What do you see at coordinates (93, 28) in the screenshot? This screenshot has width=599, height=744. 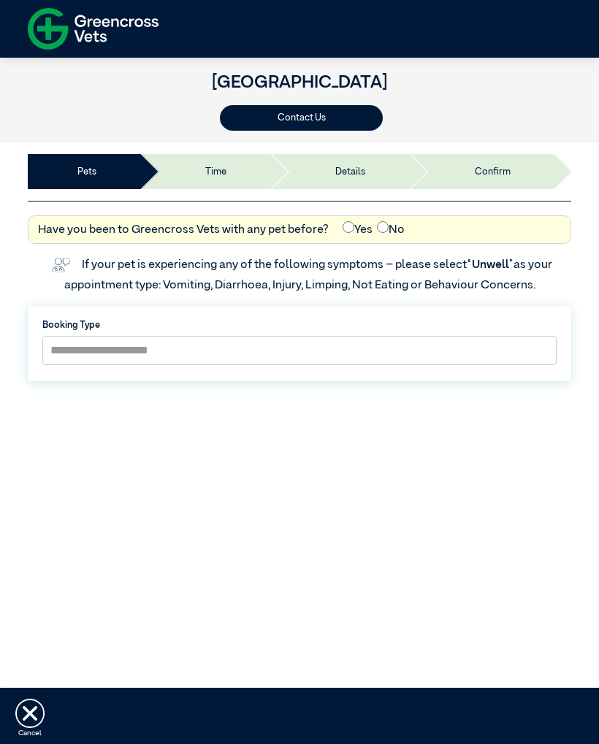 I see `img: f-logo` at bounding box center [93, 28].